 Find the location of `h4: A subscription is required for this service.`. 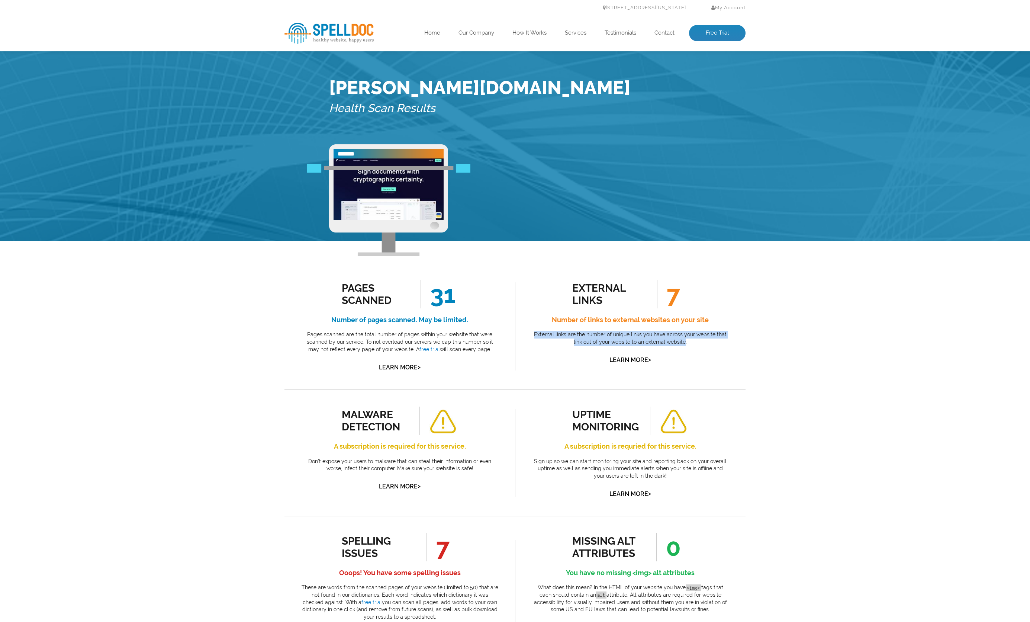

h4: A subscription is required for this service. is located at coordinates (400, 446).